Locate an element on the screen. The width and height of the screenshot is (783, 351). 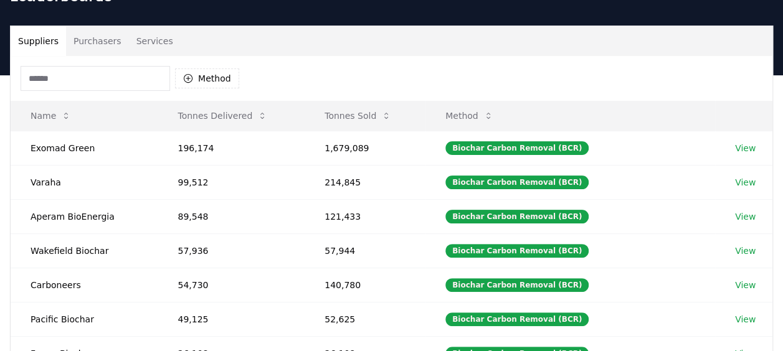
td: 140,780 is located at coordinates (365, 285).